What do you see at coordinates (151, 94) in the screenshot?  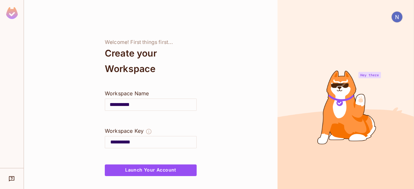 I see `div: Workspace Name` at bounding box center [151, 94].